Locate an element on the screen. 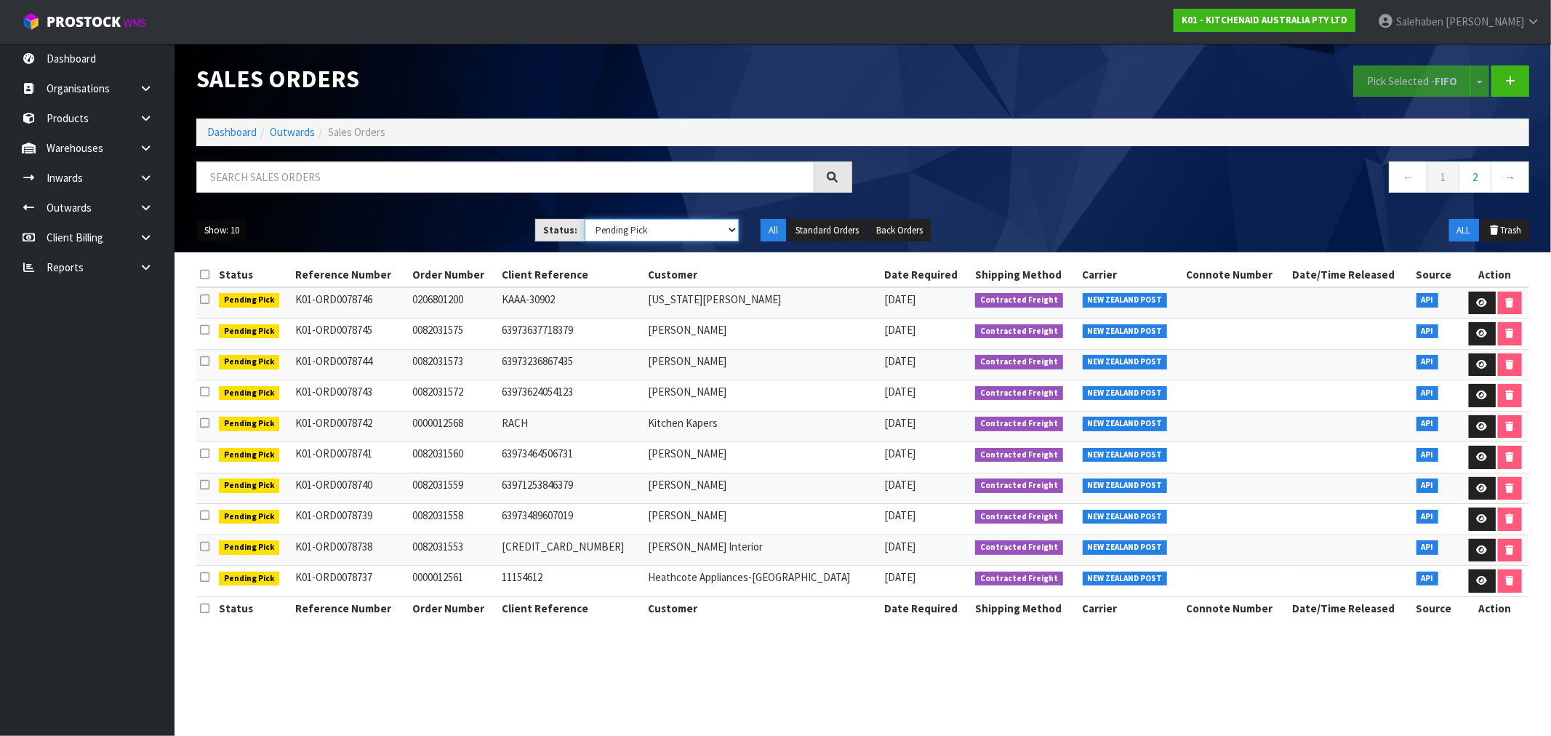  td: K01-ORD0078737 is located at coordinates (350, 581).